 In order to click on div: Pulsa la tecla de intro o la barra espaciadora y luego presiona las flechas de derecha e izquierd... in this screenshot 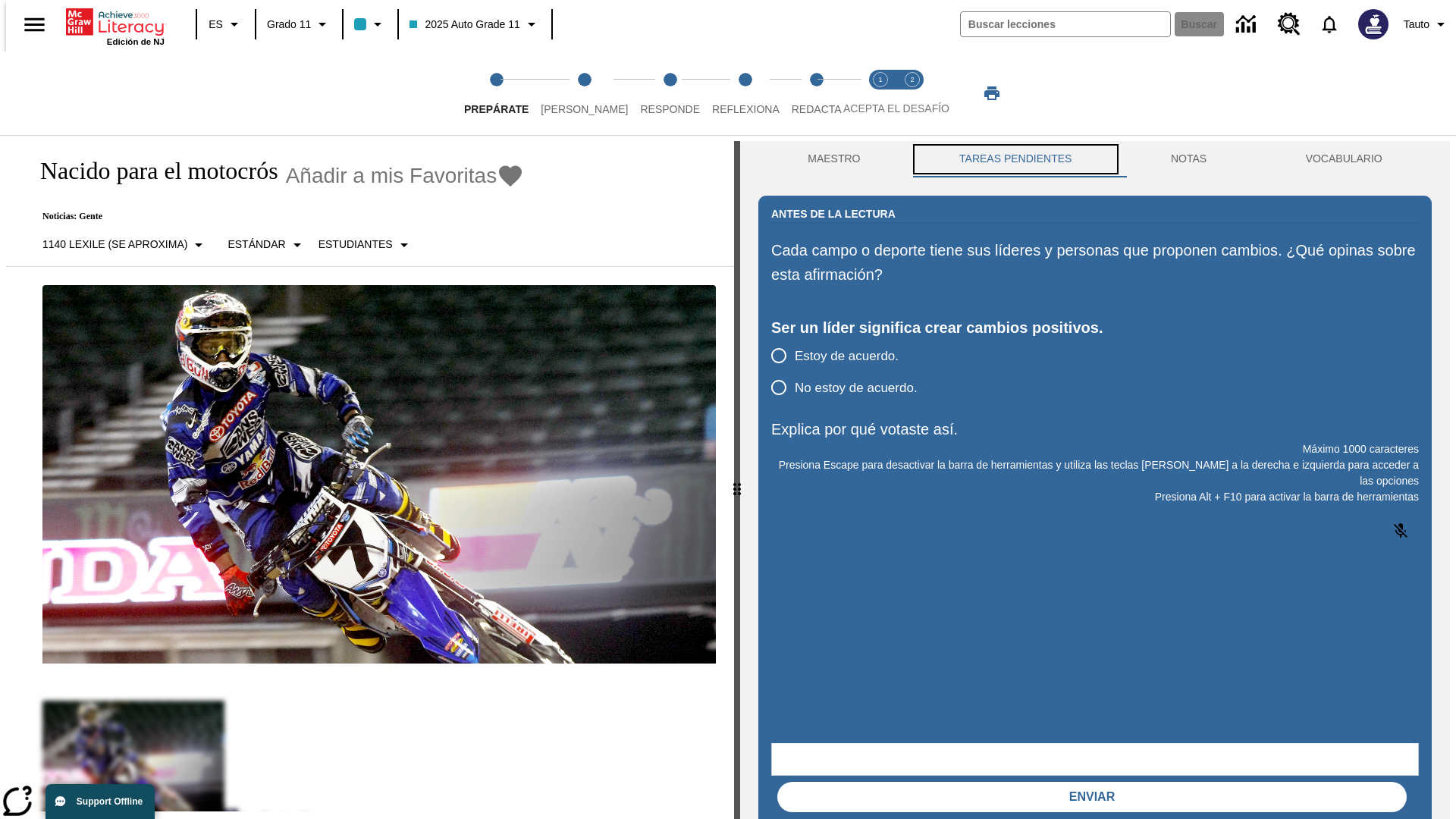, I will do `click(737, 480)`.